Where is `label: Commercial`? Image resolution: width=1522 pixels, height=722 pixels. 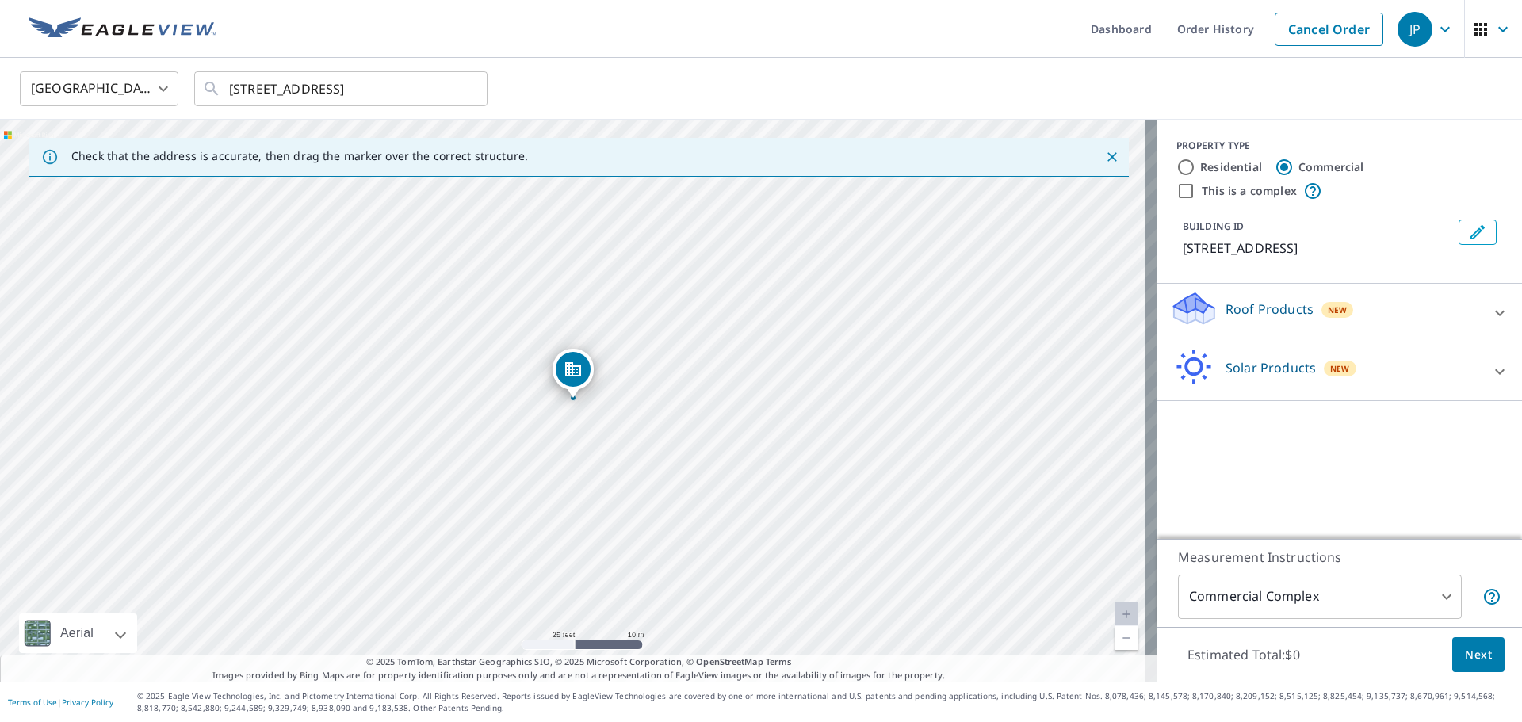 label: Commercial is located at coordinates (1331, 167).